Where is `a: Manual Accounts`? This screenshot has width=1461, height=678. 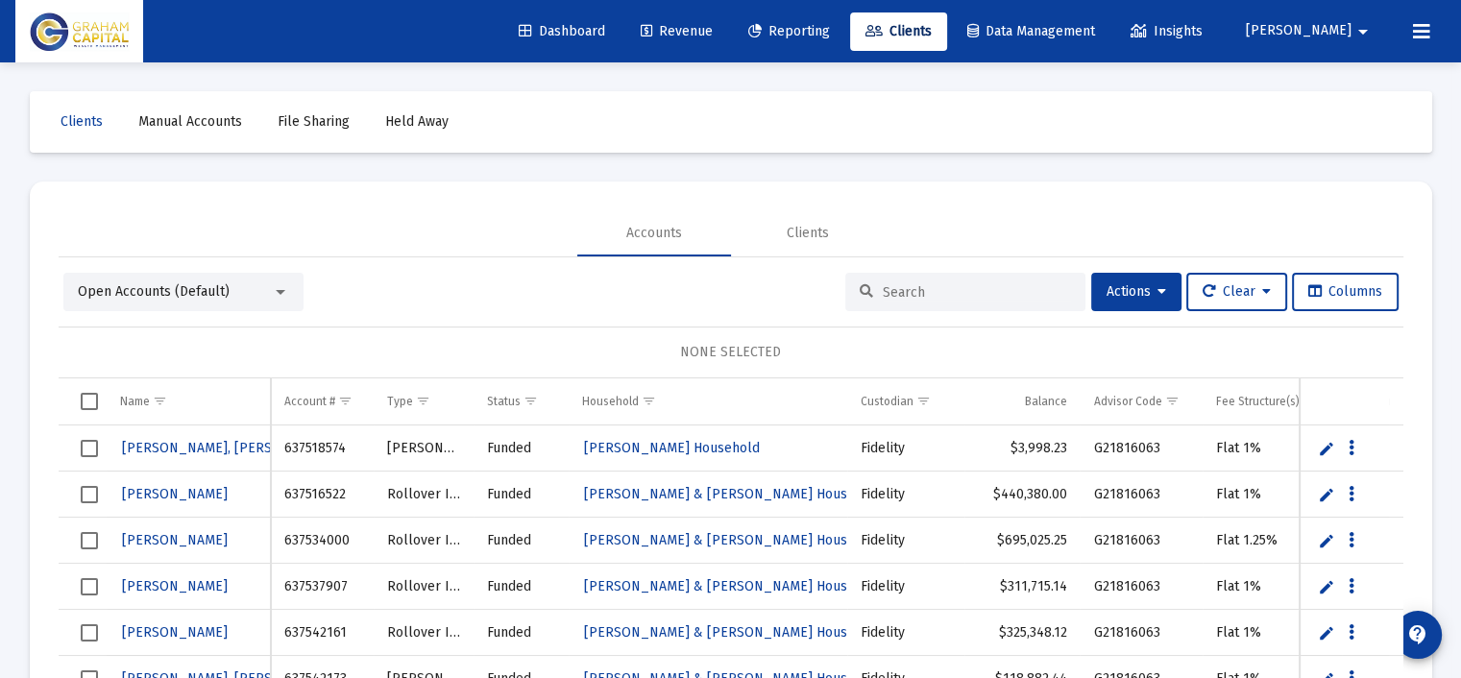 a: Manual Accounts is located at coordinates (190, 122).